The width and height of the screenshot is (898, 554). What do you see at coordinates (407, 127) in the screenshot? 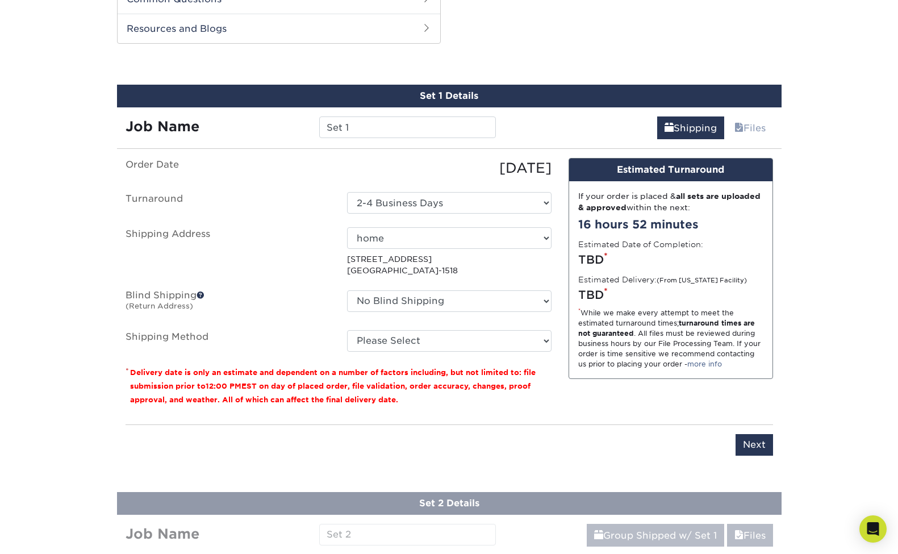
I see `input: Enter a job name` at bounding box center [407, 127].